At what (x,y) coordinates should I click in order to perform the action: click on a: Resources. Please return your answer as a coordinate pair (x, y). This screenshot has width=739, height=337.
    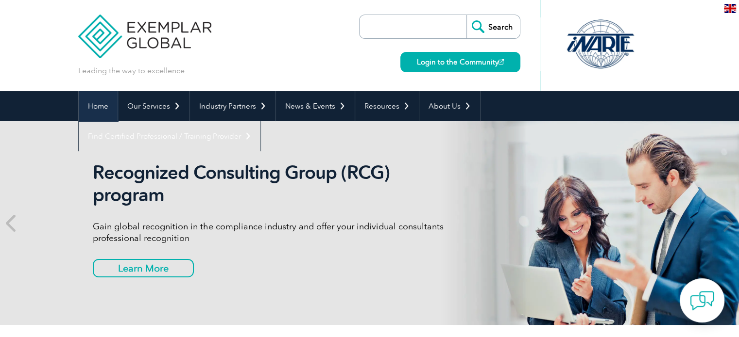
    Looking at the image, I should click on (387, 106).